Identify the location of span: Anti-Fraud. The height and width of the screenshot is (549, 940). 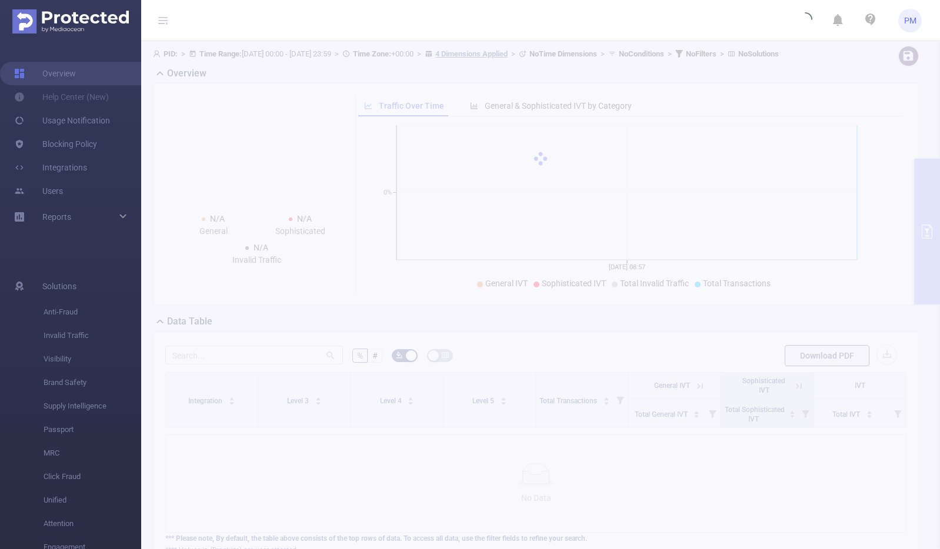
(92, 312).